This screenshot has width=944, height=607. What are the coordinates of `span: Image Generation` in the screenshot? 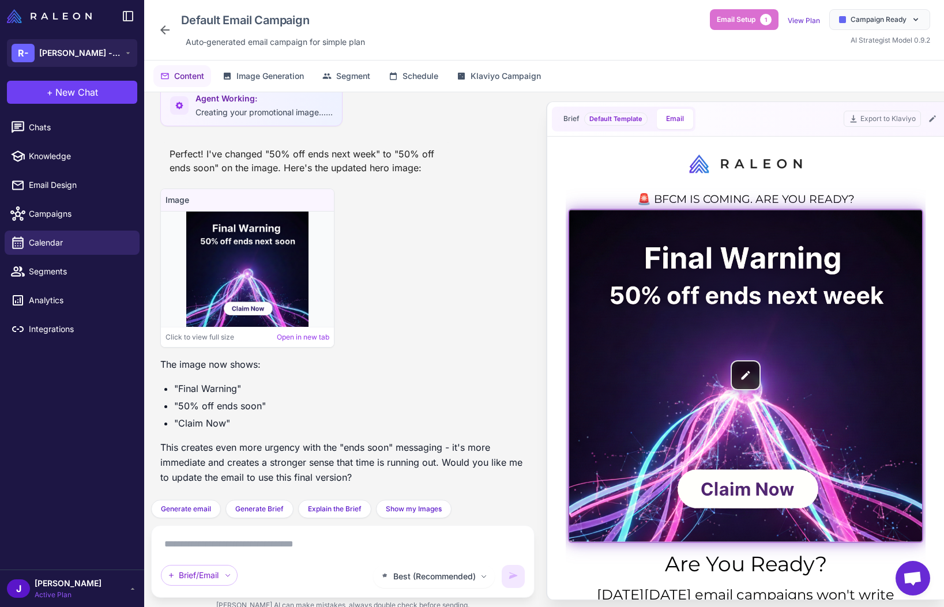 It's located at (270, 76).